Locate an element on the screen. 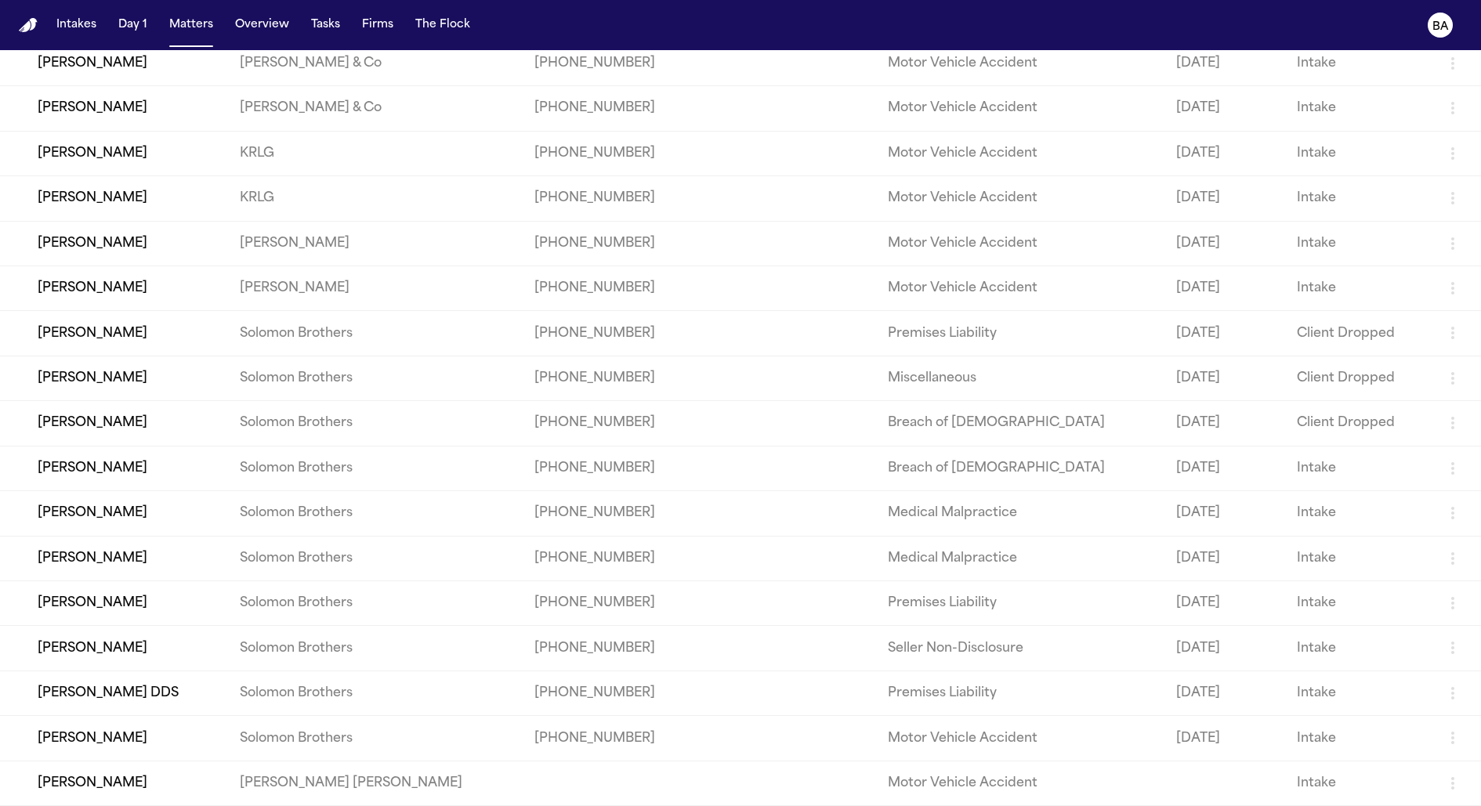  button: Matters is located at coordinates (191, 25).